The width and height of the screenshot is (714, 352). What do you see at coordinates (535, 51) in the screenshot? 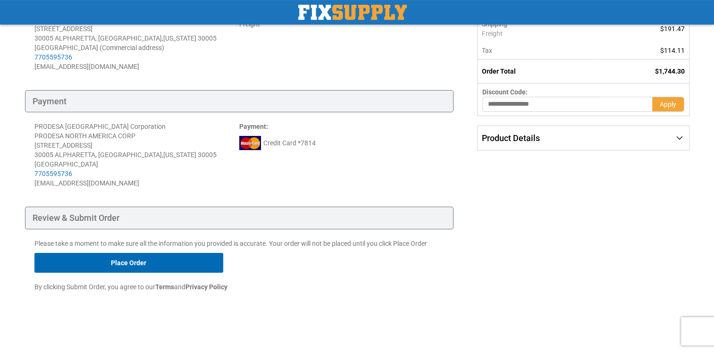
I see `th: Tax` at bounding box center [535, 51].